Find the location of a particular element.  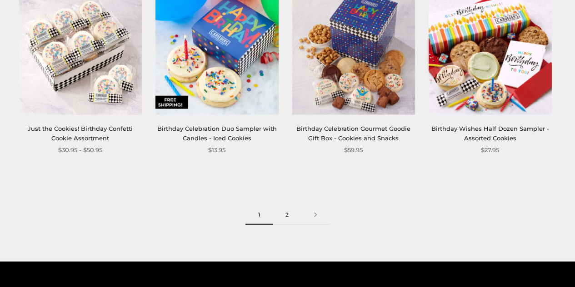

a: Birthday Wishes Half Dozen Sampler - Assorted Cookies is located at coordinates (490, 133).